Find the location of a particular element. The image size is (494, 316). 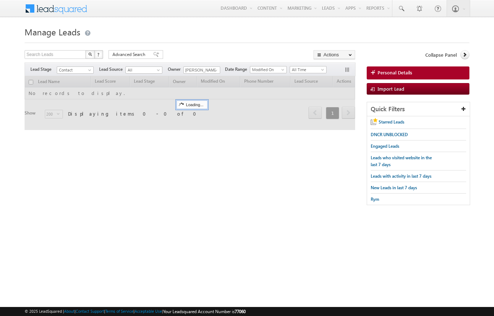

a: Show All Items is located at coordinates (215, 71).